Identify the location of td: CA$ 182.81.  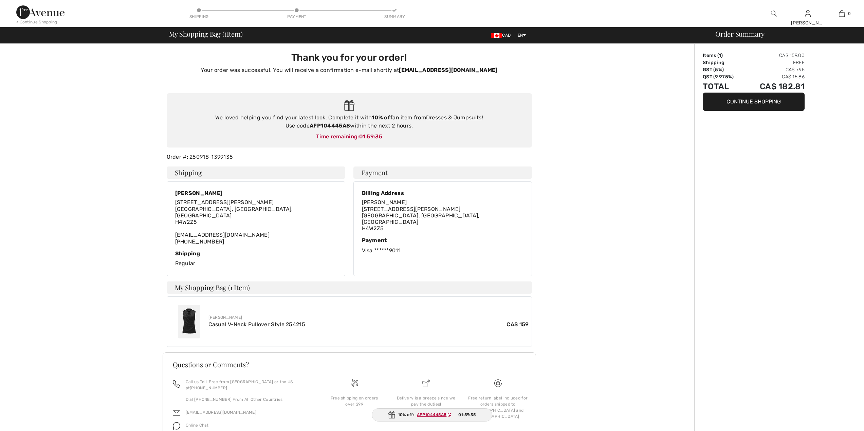
(774, 87).